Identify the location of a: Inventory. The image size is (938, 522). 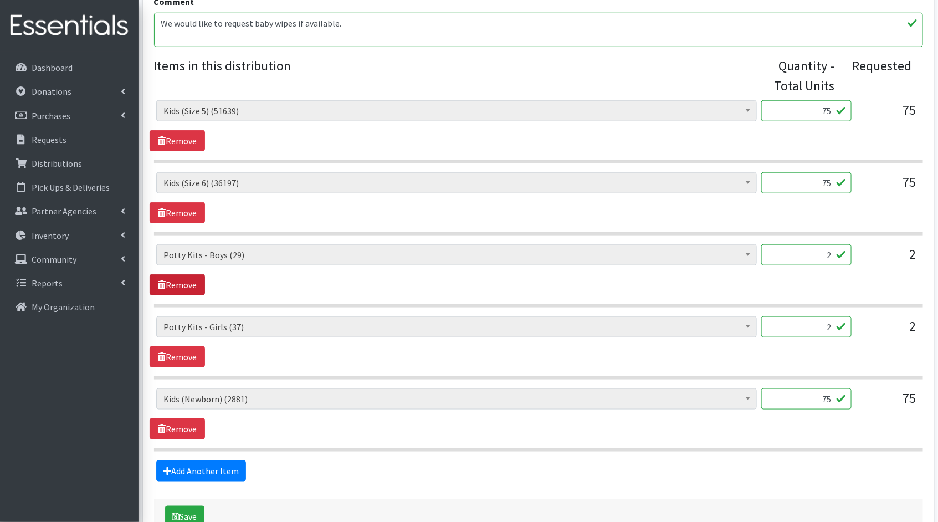
(69, 235).